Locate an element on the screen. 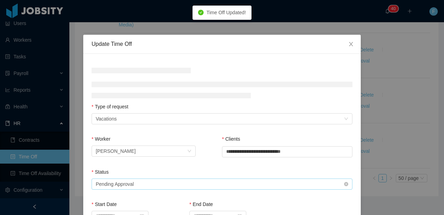  span: Time Off Updated! is located at coordinates (226, 12).